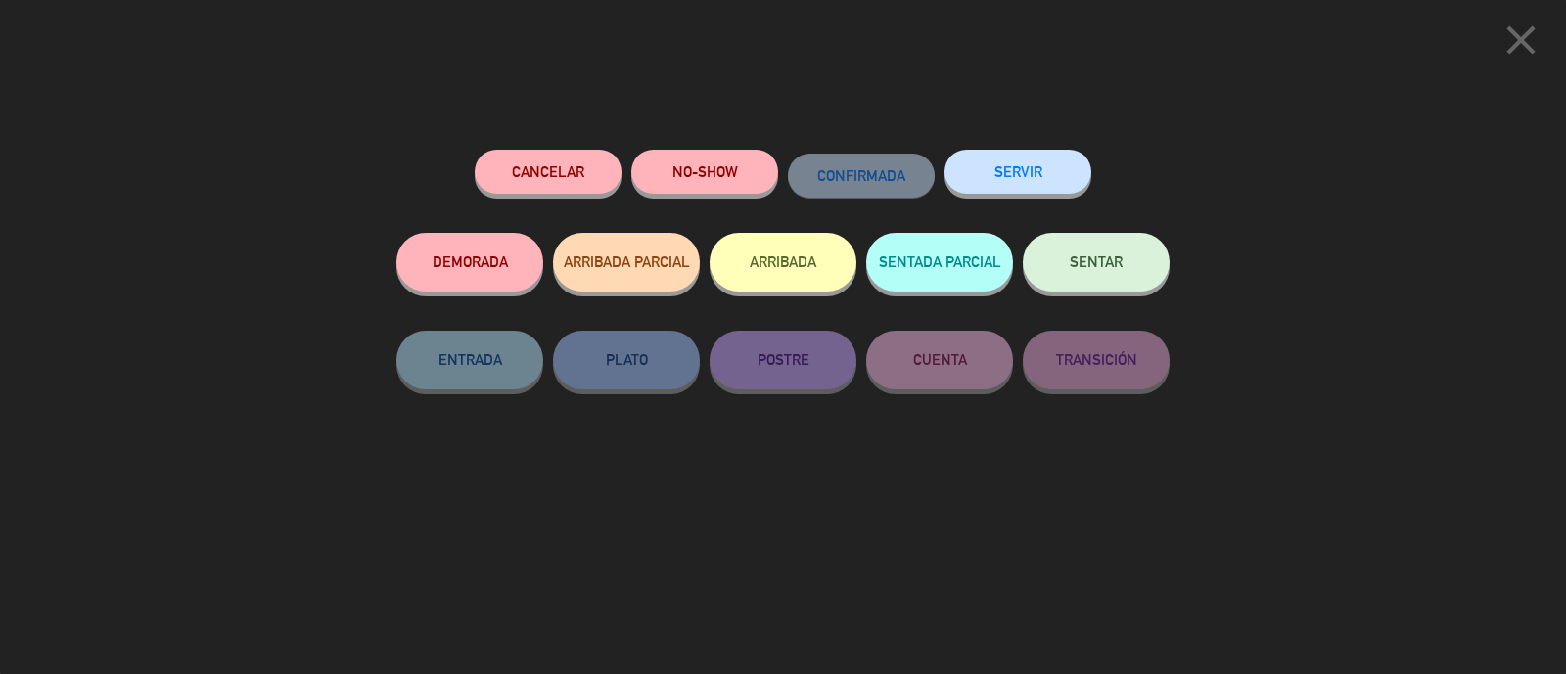 The height and width of the screenshot is (674, 1566). What do you see at coordinates (626, 261) in the screenshot?
I see `span: ARRIBADA PARCIAL` at bounding box center [626, 261].